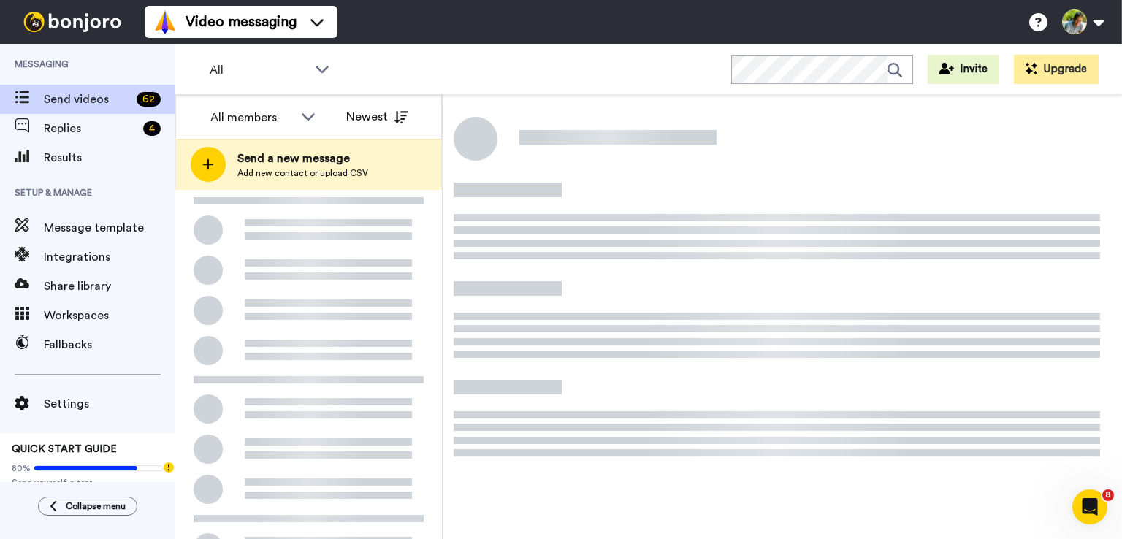  Describe the element at coordinates (152, 129) in the screenshot. I see `div: 4` at that location.